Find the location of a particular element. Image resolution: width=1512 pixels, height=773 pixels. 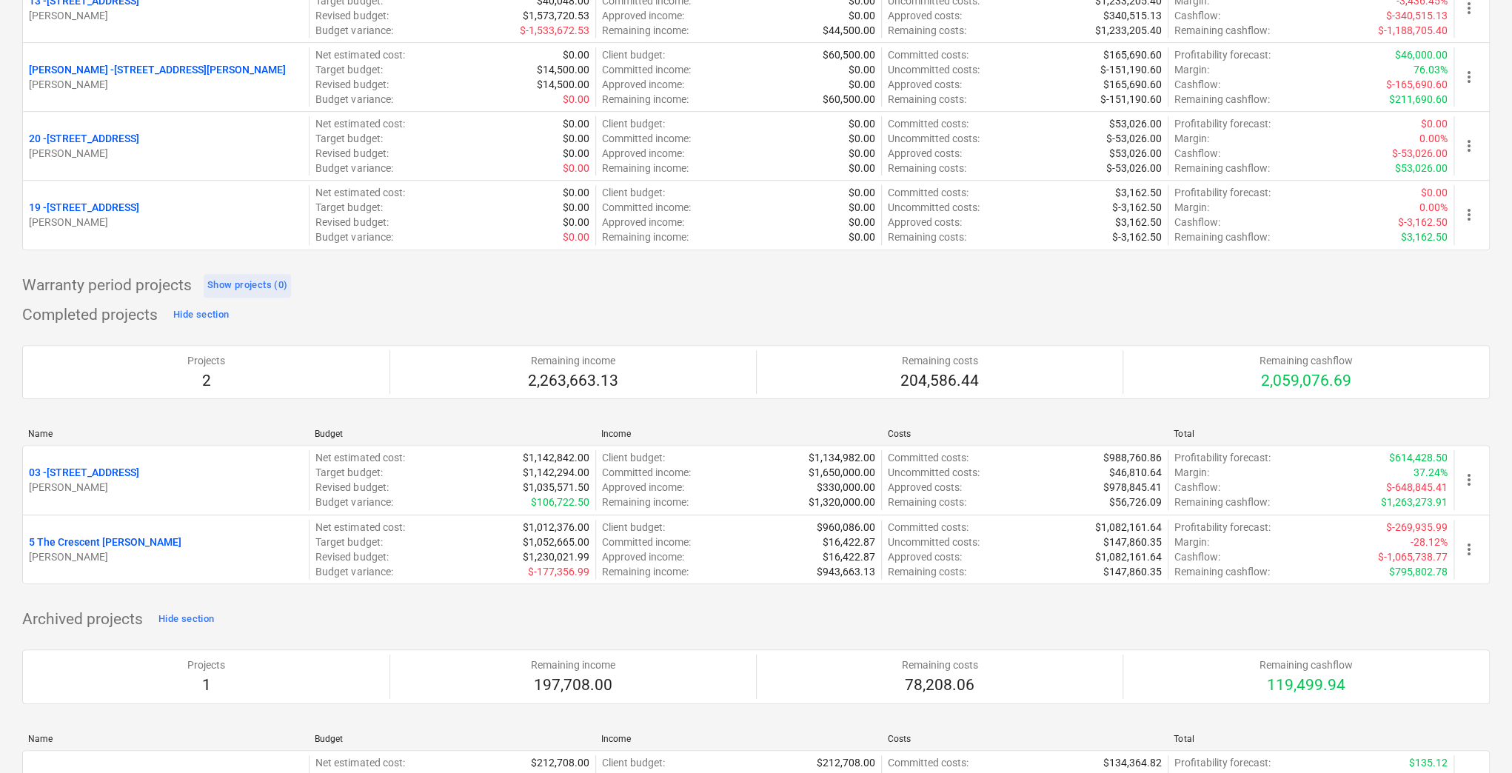

p: Remaining costs is located at coordinates (940, 665).